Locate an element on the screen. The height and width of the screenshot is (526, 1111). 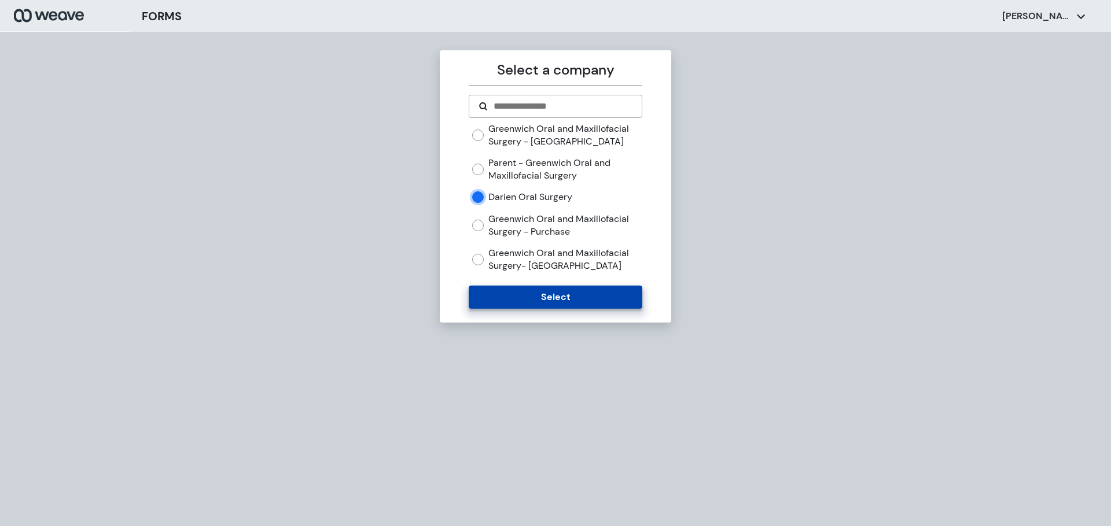
p: Select a company is located at coordinates (555, 70).